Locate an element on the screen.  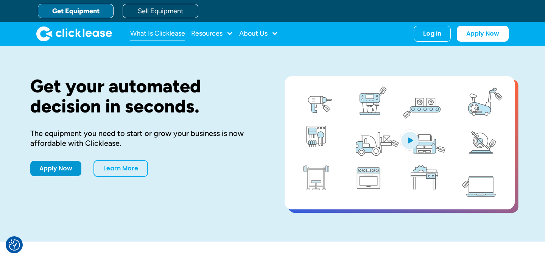
img: Revisit consent button is located at coordinates (14, 245).